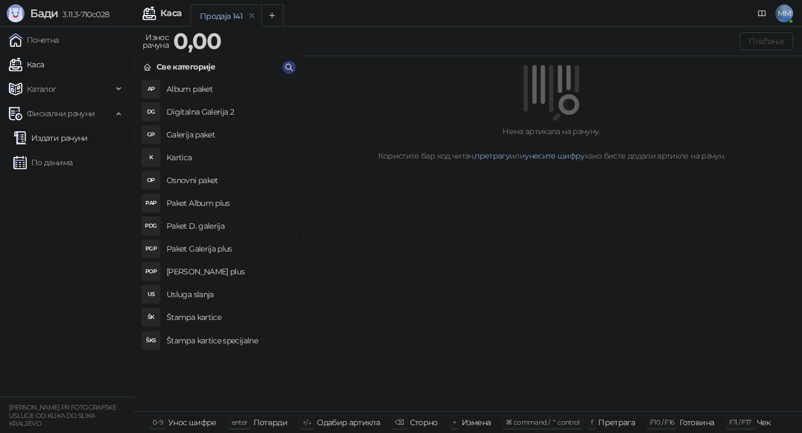  Describe the element at coordinates (155, 41) in the screenshot. I see `div: Износ рачуна` at that location.